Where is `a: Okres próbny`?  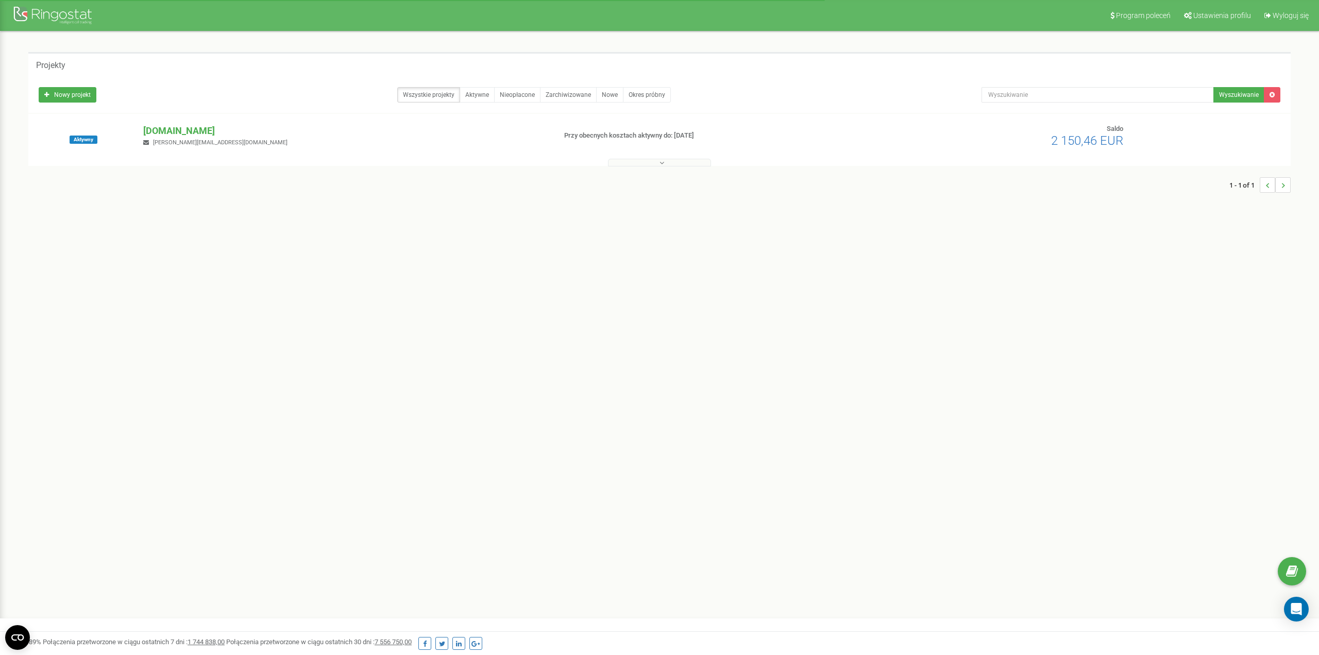
a: Okres próbny is located at coordinates (647, 95).